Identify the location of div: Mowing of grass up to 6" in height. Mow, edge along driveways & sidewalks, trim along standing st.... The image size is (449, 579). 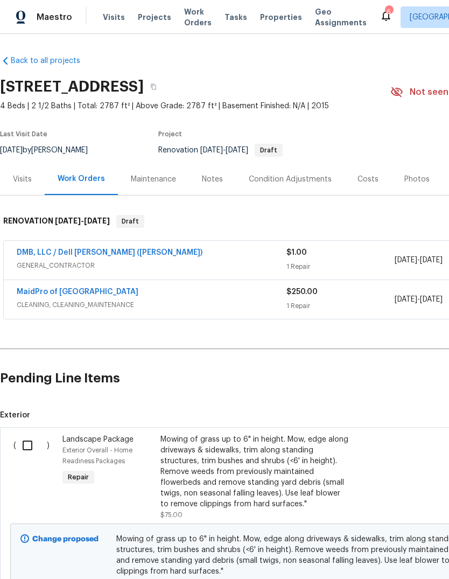
(255, 471).